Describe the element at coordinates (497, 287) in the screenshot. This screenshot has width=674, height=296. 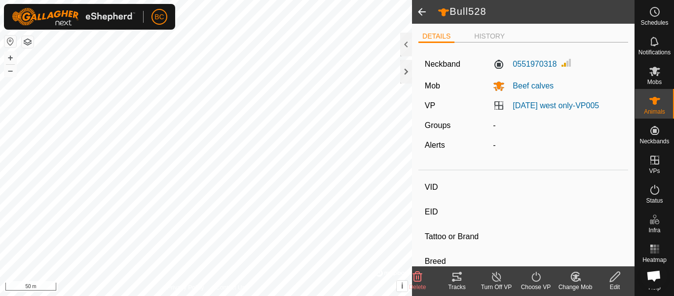
I see `div: Turn Off VP` at that location.